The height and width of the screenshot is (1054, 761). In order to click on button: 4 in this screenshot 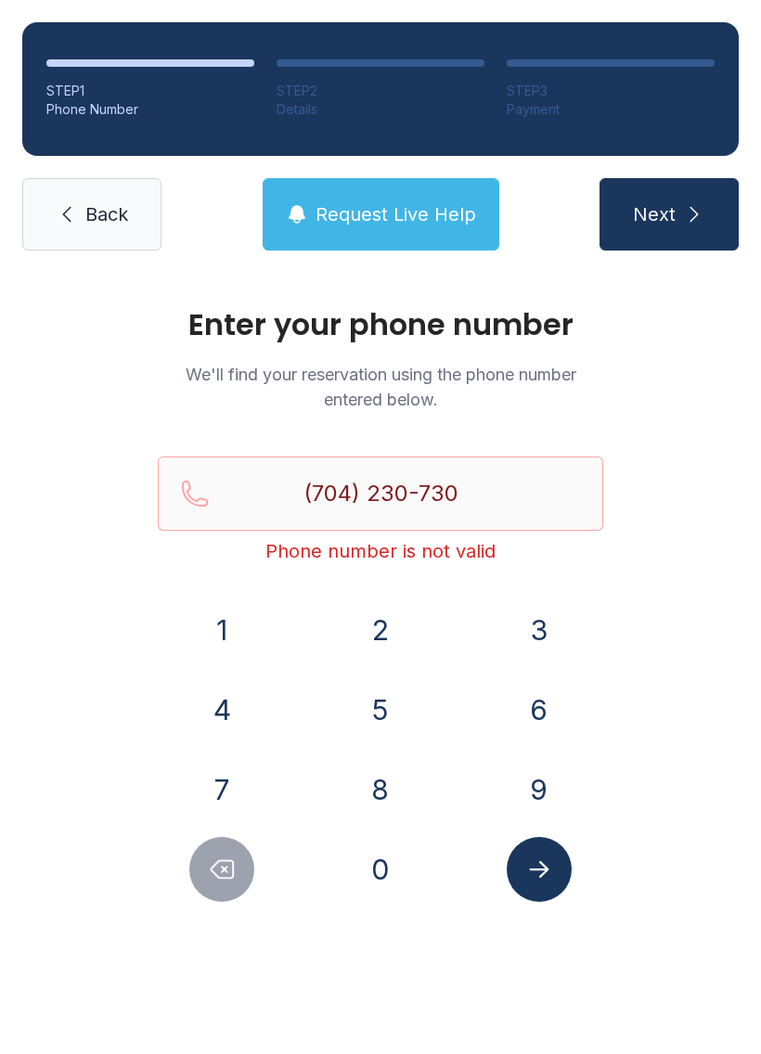, I will do `click(222, 710)`.